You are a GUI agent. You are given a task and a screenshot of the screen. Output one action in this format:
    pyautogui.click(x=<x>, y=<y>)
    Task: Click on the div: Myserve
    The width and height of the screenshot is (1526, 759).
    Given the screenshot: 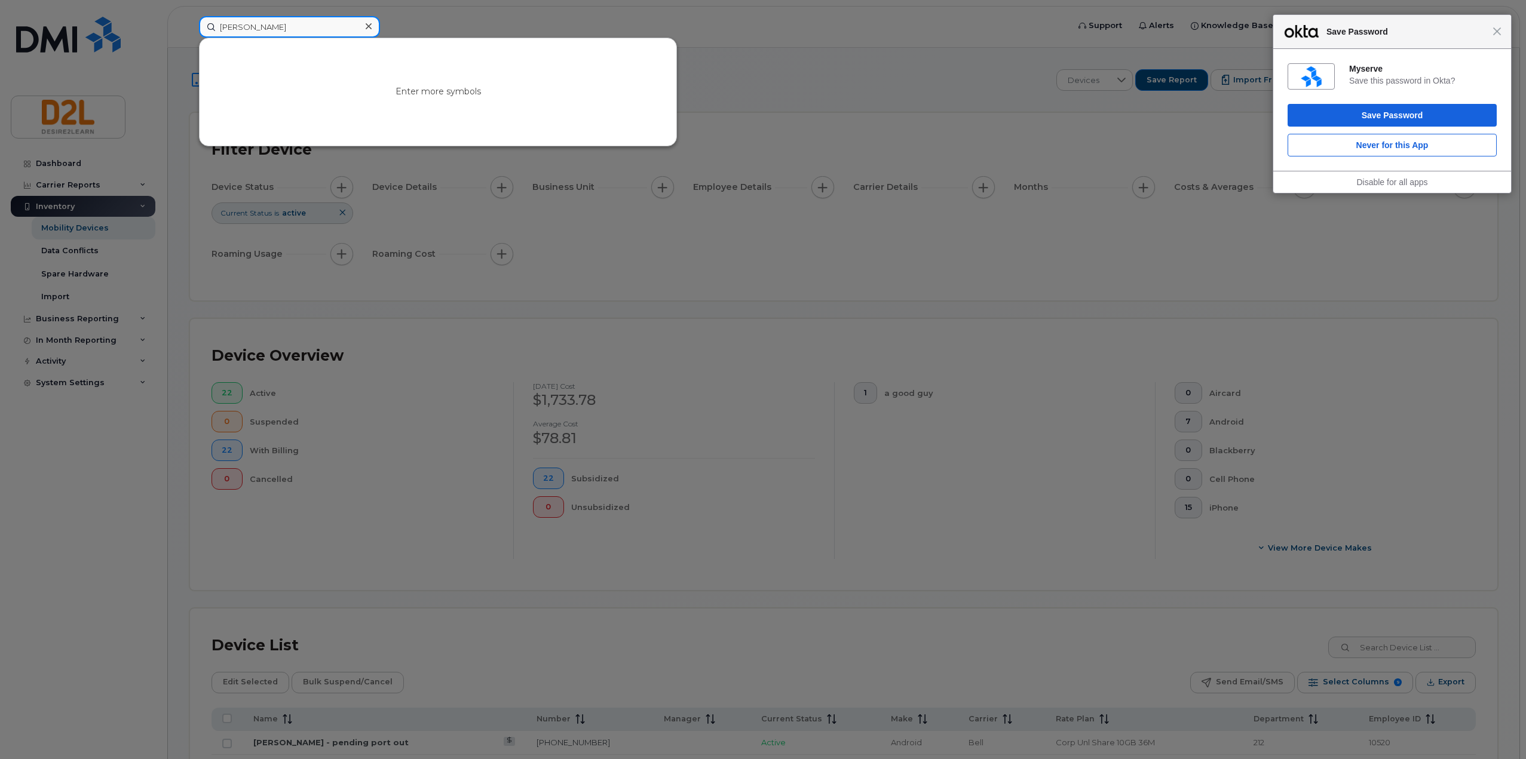 What is the action you would take?
    pyautogui.click(x=1422, y=69)
    